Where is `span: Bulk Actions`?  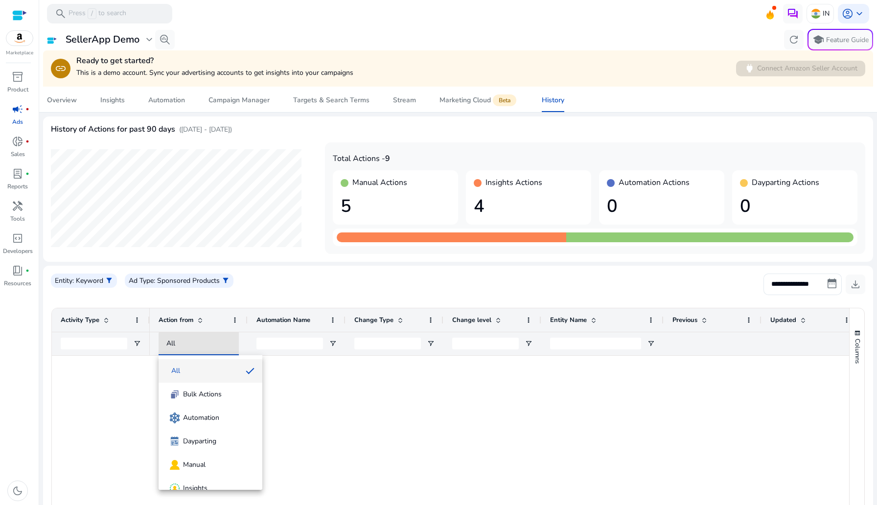 span: Bulk Actions is located at coordinates (202, 394).